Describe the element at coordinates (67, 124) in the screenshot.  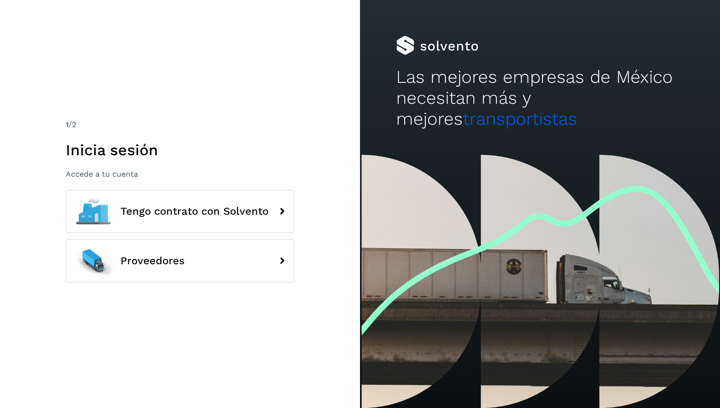
I see `span: 1` at that location.